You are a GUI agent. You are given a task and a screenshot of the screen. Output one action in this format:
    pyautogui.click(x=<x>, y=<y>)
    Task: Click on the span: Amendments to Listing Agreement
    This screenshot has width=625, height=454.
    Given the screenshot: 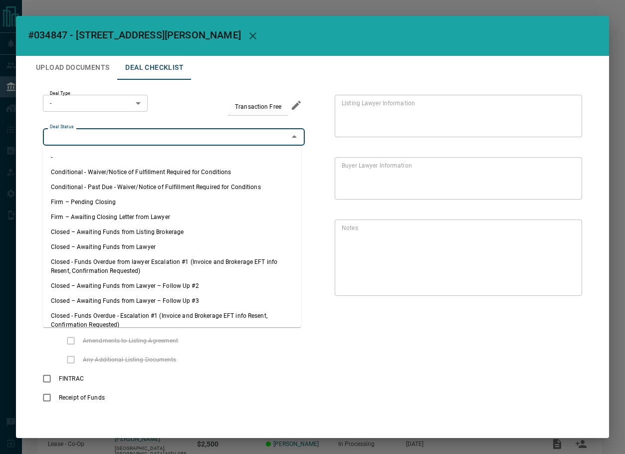 What is the action you would take?
    pyautogui.click(x=131, y=341)
    